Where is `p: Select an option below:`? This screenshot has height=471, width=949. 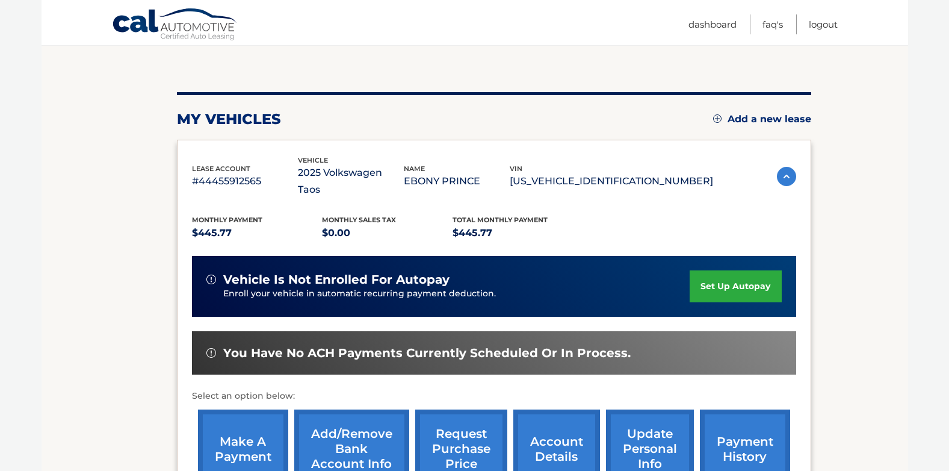 p: Select an option below: is located at coordinates (494, 396).